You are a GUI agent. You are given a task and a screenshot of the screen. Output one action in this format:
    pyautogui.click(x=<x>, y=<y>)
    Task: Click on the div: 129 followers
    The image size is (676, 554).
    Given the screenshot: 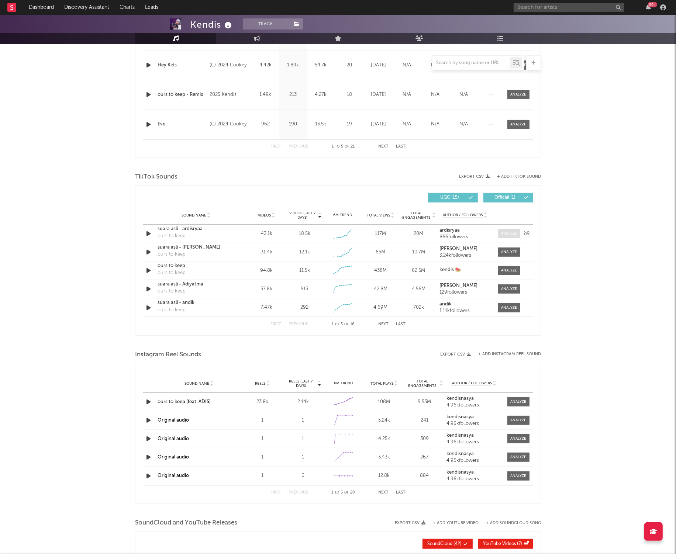 What is the action you would take?
    pyautogui.click(x=465, y=293)
    